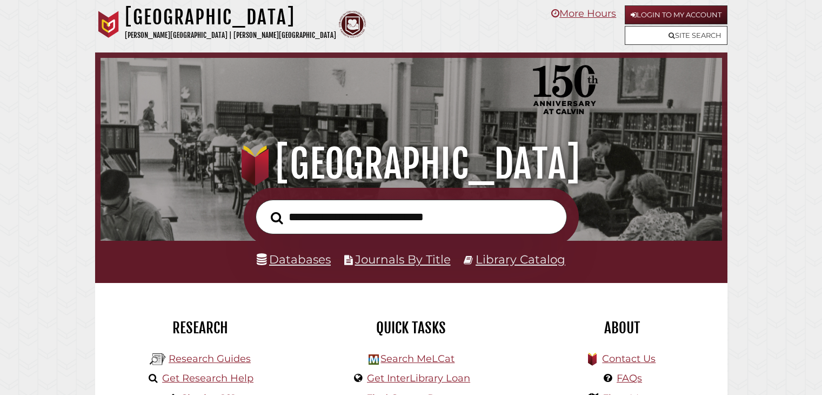 The width and height of the screenshot is (822, 395). Describe the element at coordinates (417, 358) in the screenshot. I see `a: Search MeLCat` at that location.